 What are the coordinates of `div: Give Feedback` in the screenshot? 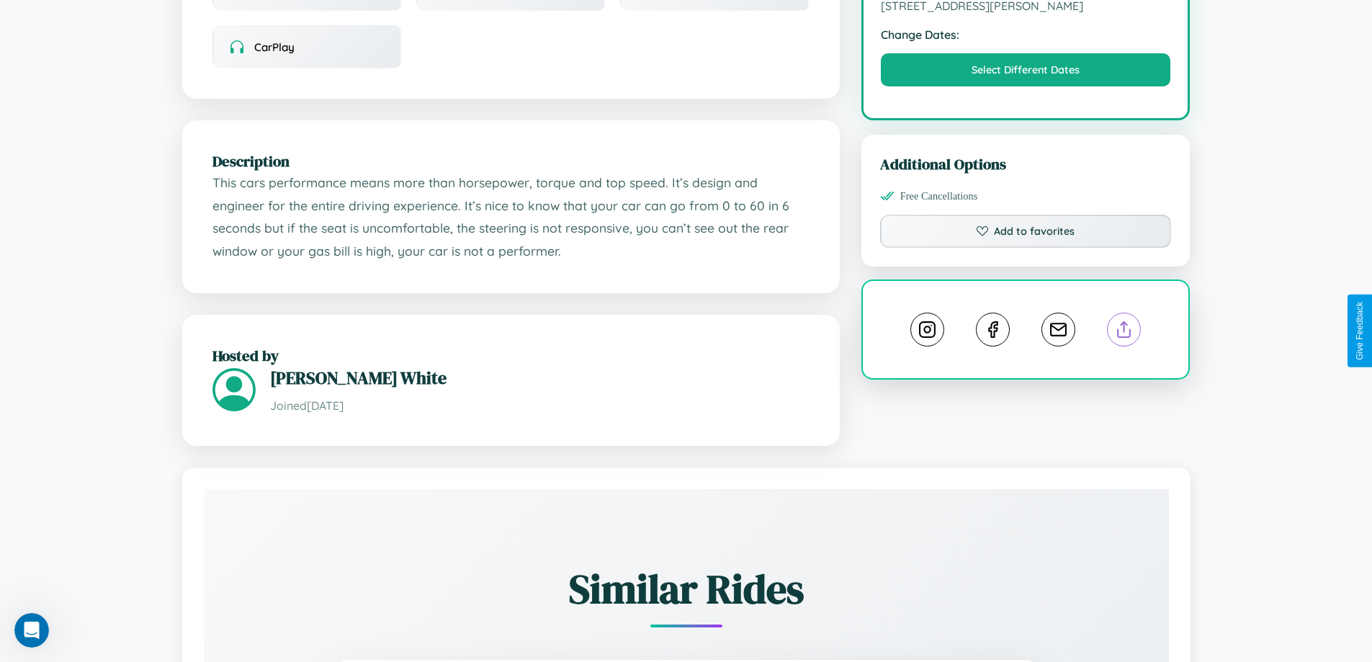 It's located at (1359, 330).